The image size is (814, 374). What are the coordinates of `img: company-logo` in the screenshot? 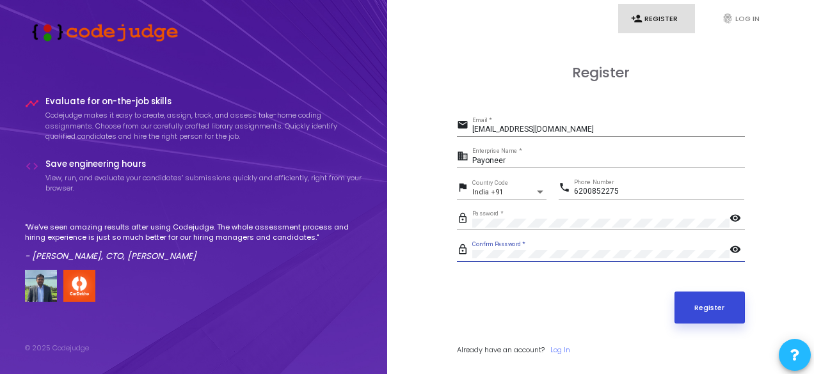 It's located at (79, 286).